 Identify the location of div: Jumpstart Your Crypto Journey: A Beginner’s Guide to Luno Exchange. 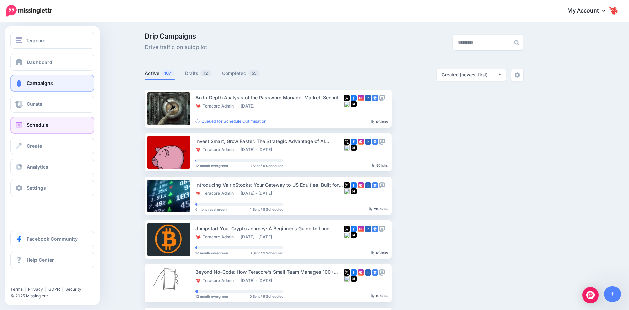
(269, 228).